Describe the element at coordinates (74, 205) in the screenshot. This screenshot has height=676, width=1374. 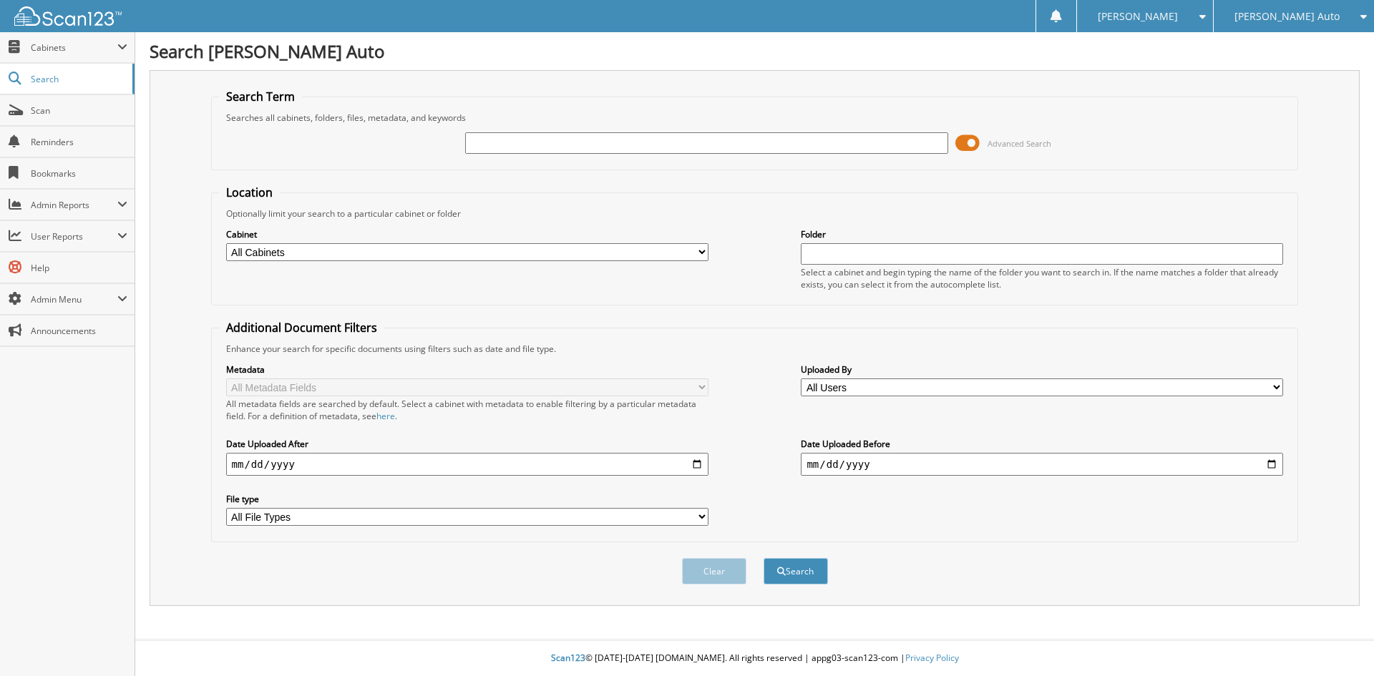
I see `span: Admin Reports` at that location.